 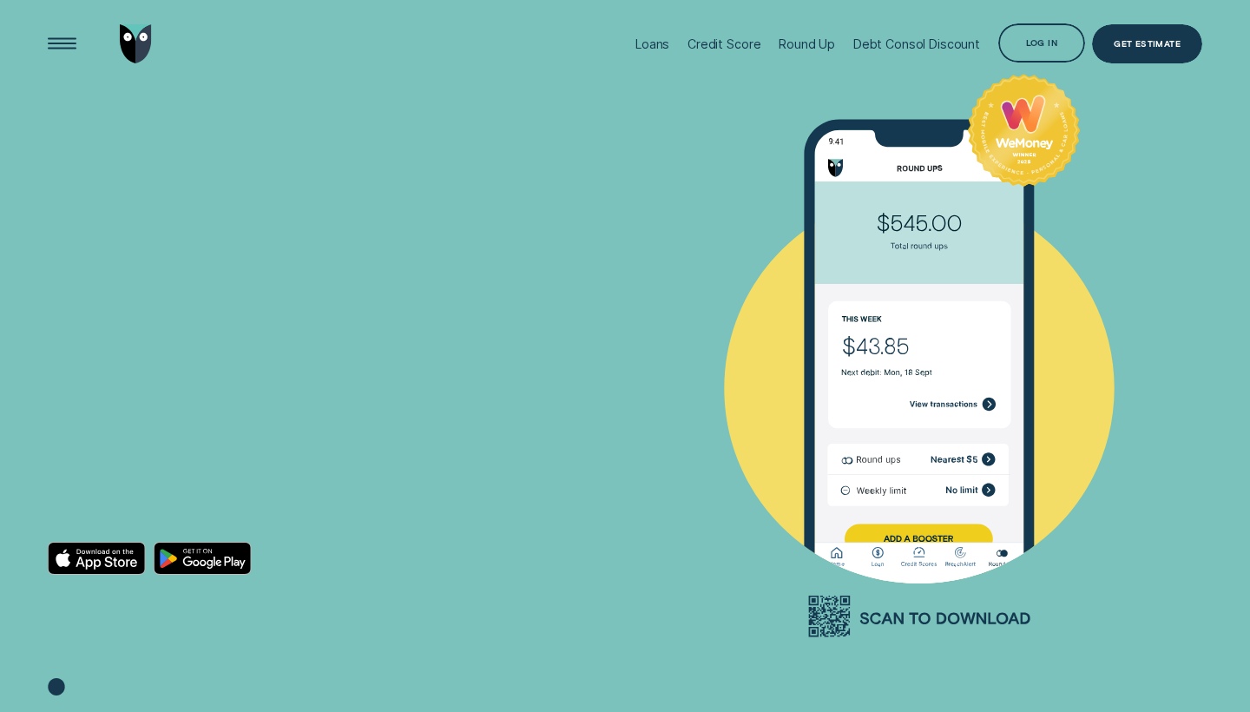 What do you see at coordinates (235, 304) in the screenshot?
I see `h4: HIT YOUR GOALS WITH ROUND UP` at bounding box center [235, 304].